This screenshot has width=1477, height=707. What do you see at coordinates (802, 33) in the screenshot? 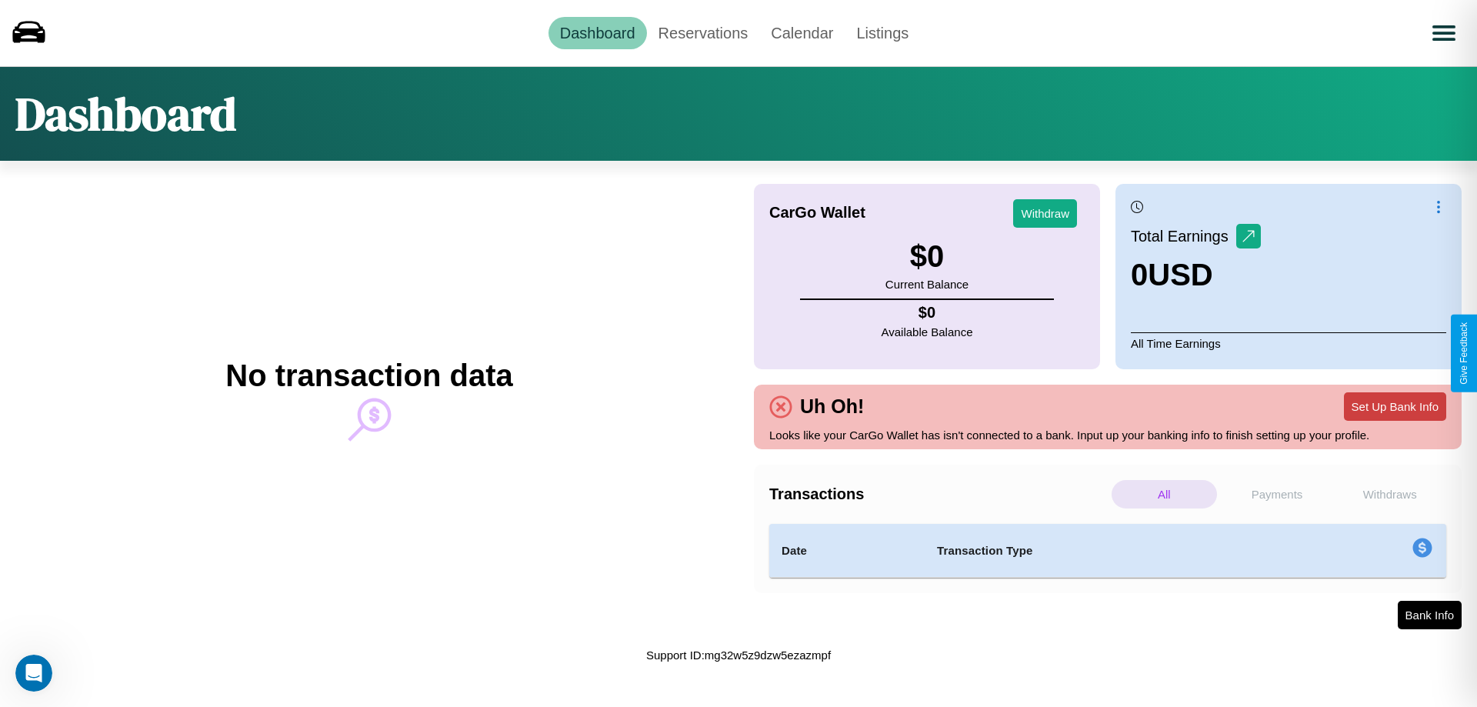
I see `a: Calendar` at bounding box center [802, 33].